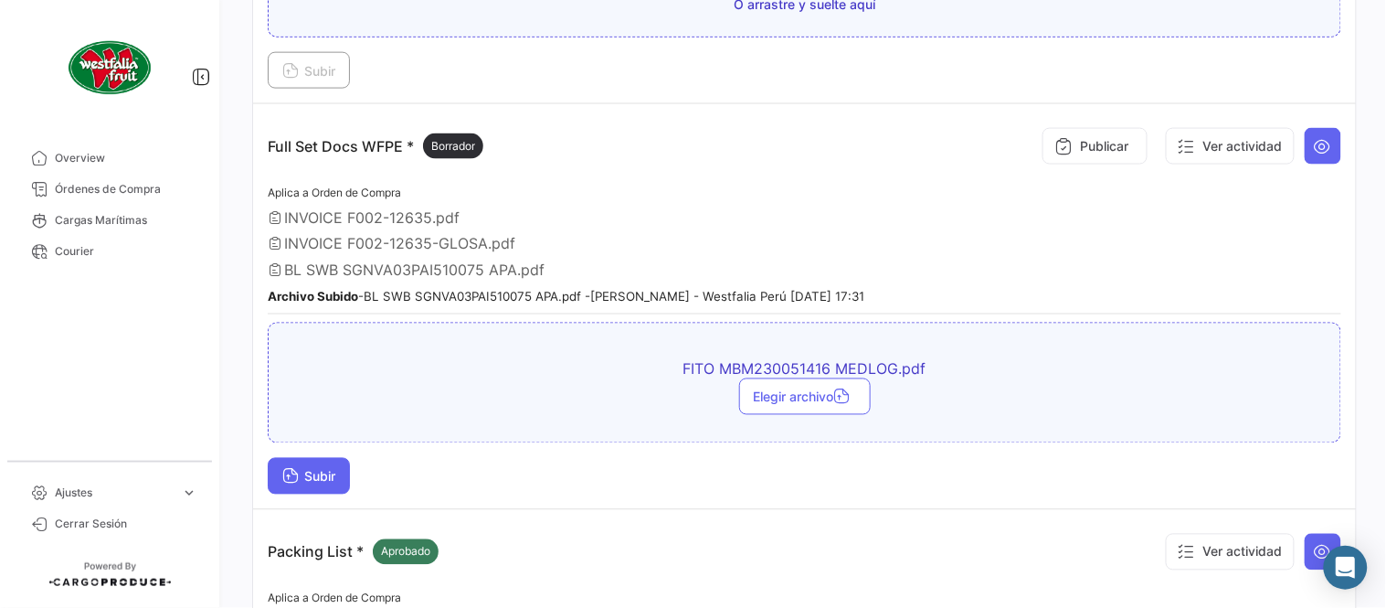 Image resolution: width=1386 pixels, height=608 pixels. What do you see at coordinates (110, 220) in the screenshot?
I see `a: Cargas Marítimas` at bounding box center [110, 220].